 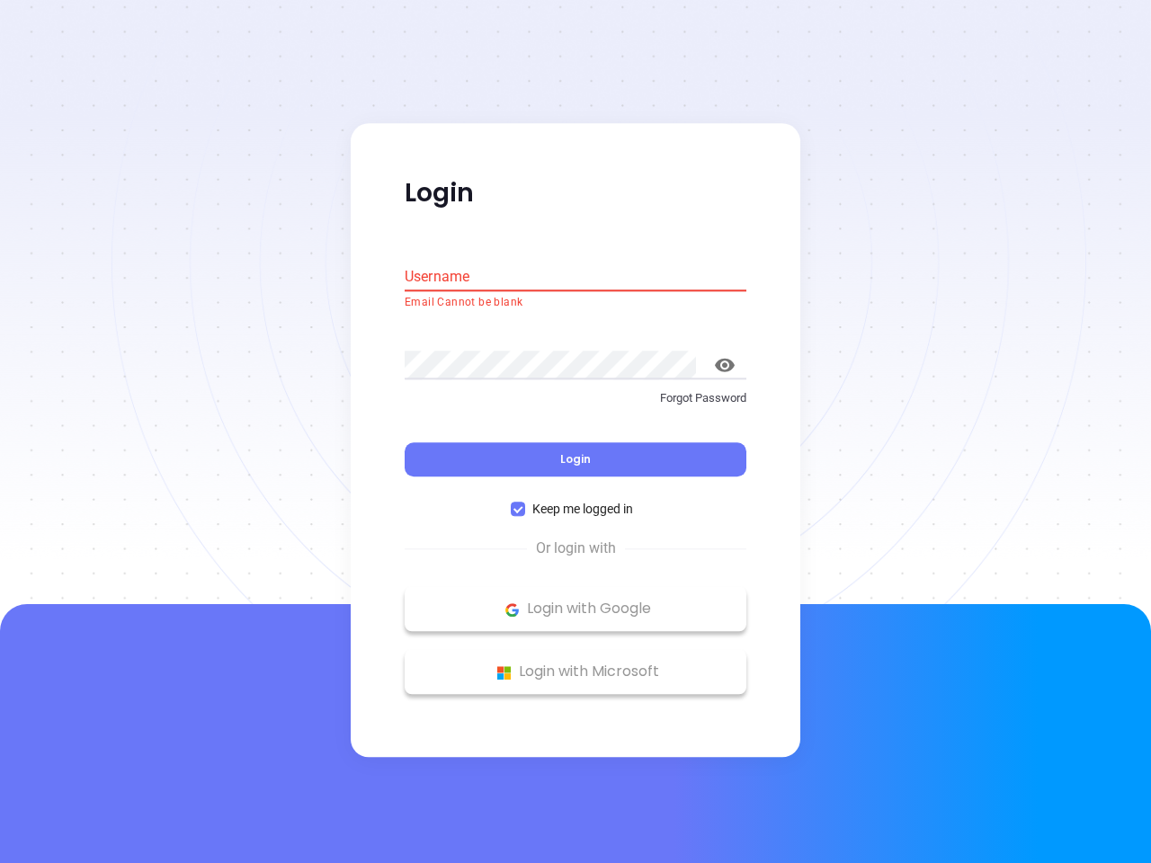 What do you see at coordinates (575, 193) in the screenshot?
I see `p: Login` at bounding box center [575, 193].